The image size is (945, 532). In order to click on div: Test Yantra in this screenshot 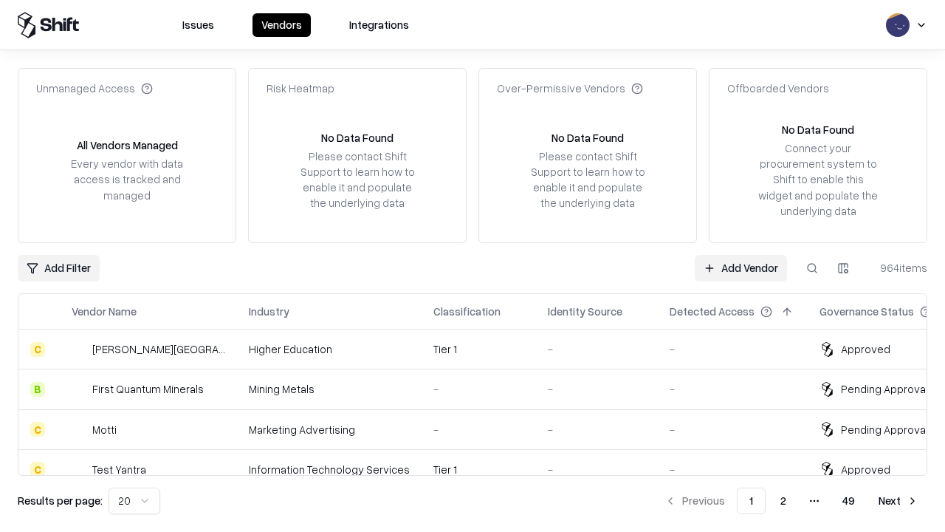, I will do `click(119, 469)`.